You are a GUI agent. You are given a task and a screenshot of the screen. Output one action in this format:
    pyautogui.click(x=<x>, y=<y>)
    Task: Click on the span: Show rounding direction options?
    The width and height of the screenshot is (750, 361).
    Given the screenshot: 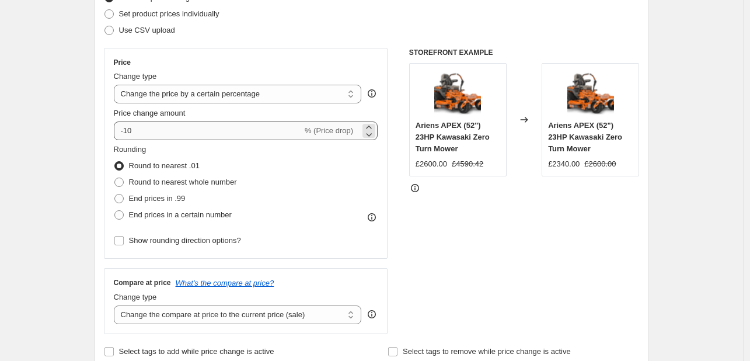 What is the action you would take?
    pyautogui.click(x=185, y=240)
    